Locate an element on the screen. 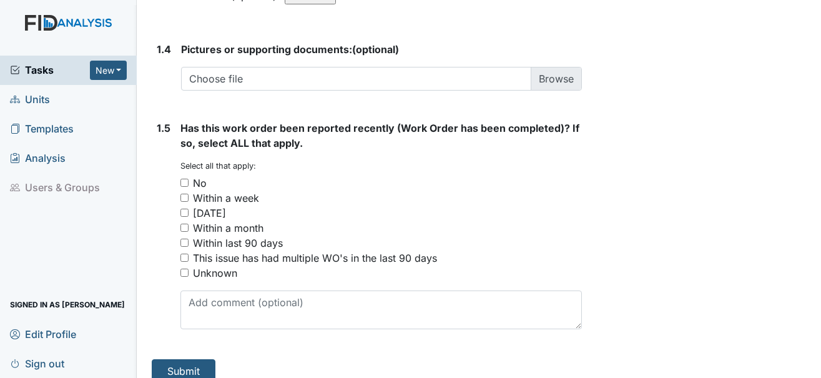  span: Has this work order been reported recently (Work Order has been completed)? If so, select ALL tha... is located at coordinates (379, 135).